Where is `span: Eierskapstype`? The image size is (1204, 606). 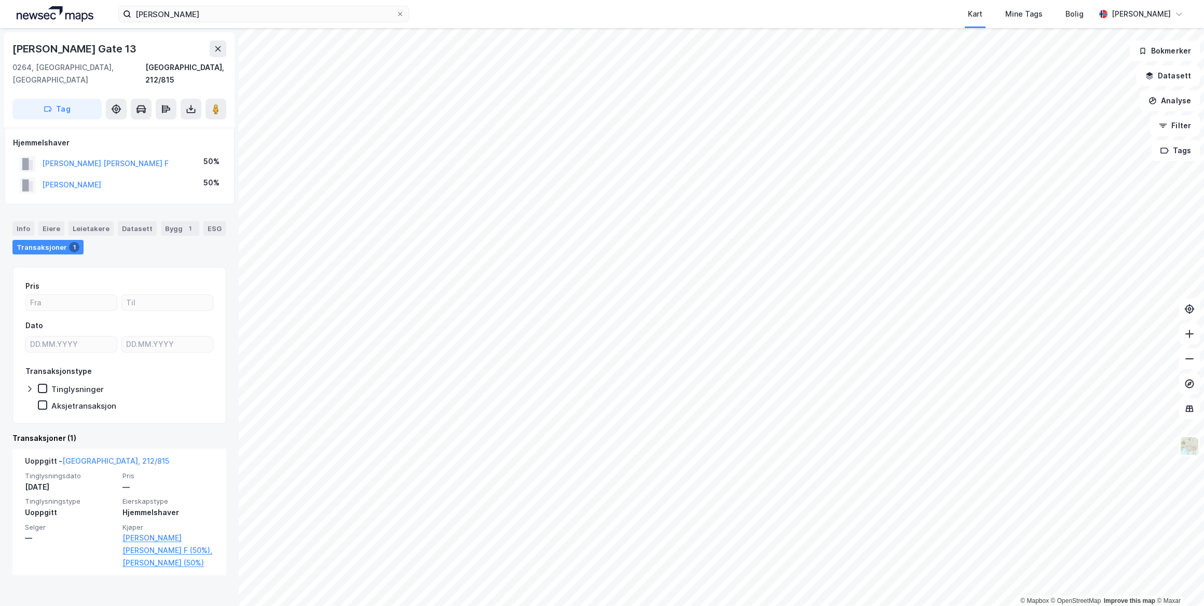
span: Eierskapstype is located at coordinates (168, 501).